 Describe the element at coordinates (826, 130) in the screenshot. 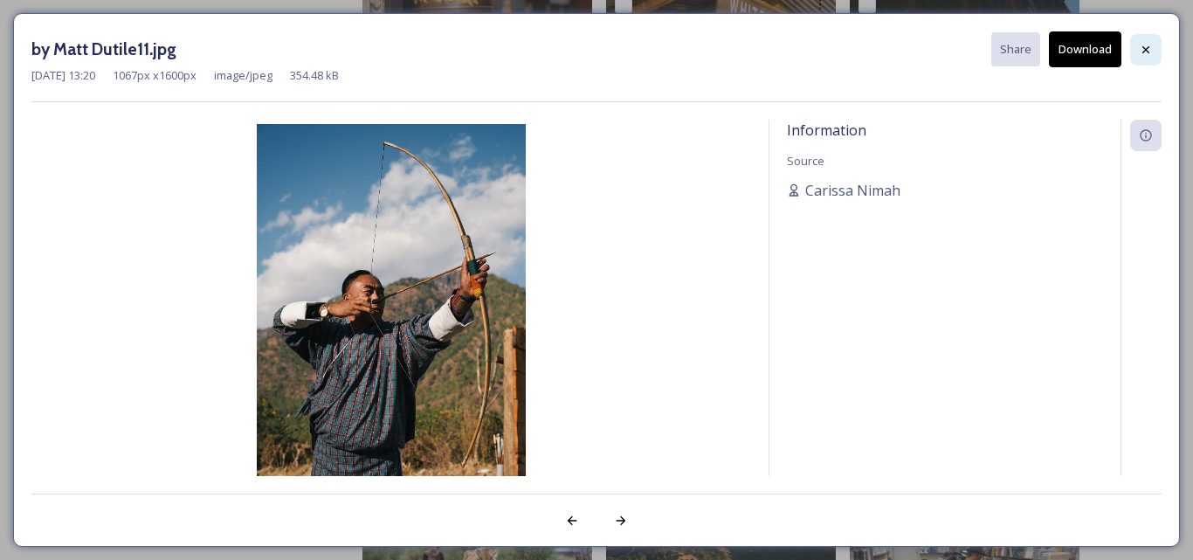

I see `span: Information` at that location.